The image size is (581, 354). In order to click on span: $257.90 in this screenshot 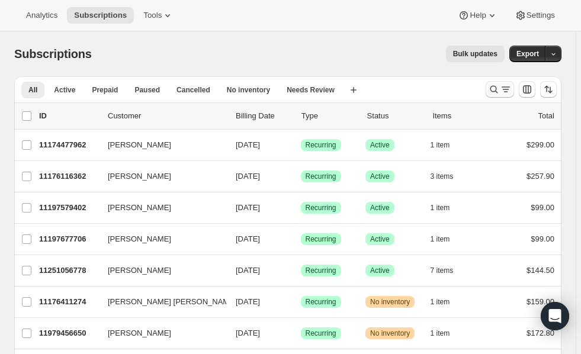, I will do `click(540, 176)`.